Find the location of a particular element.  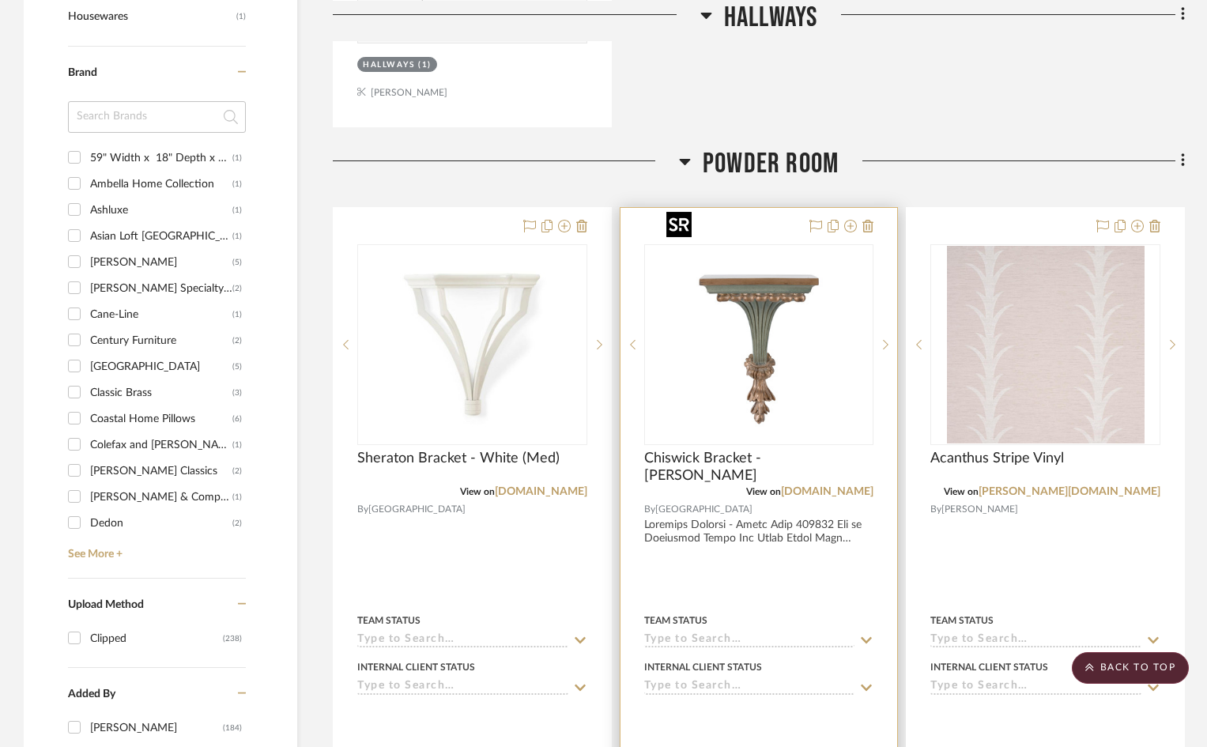

span: Brand is located at coordinates (82, 73).